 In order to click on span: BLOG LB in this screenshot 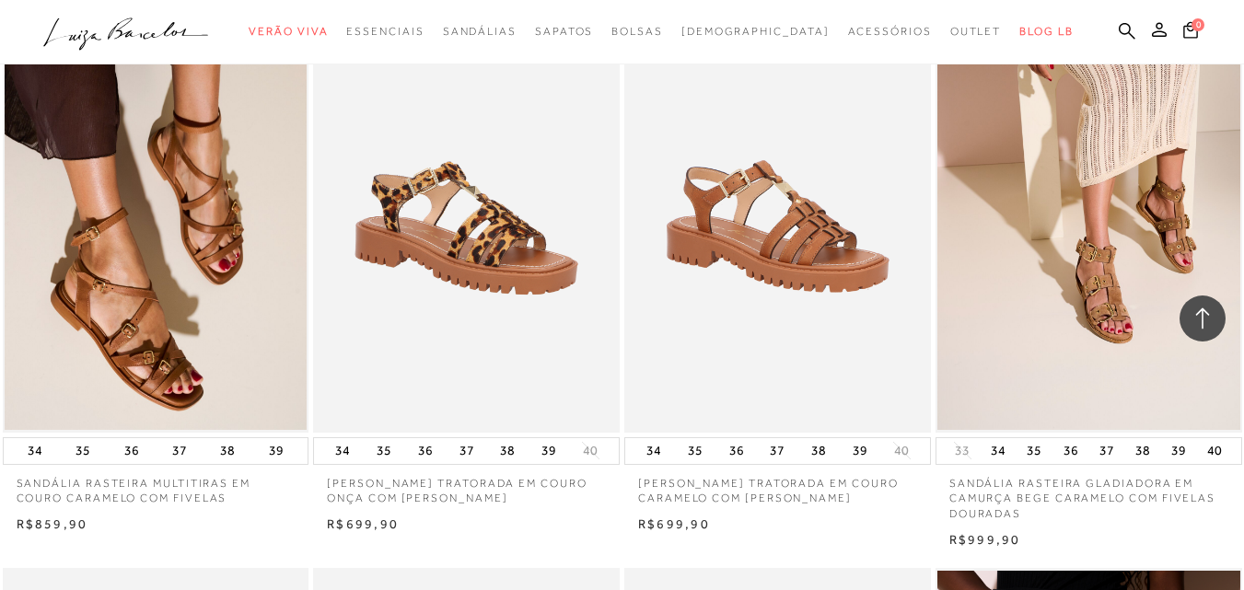, I will do `click(1046, 31)`.